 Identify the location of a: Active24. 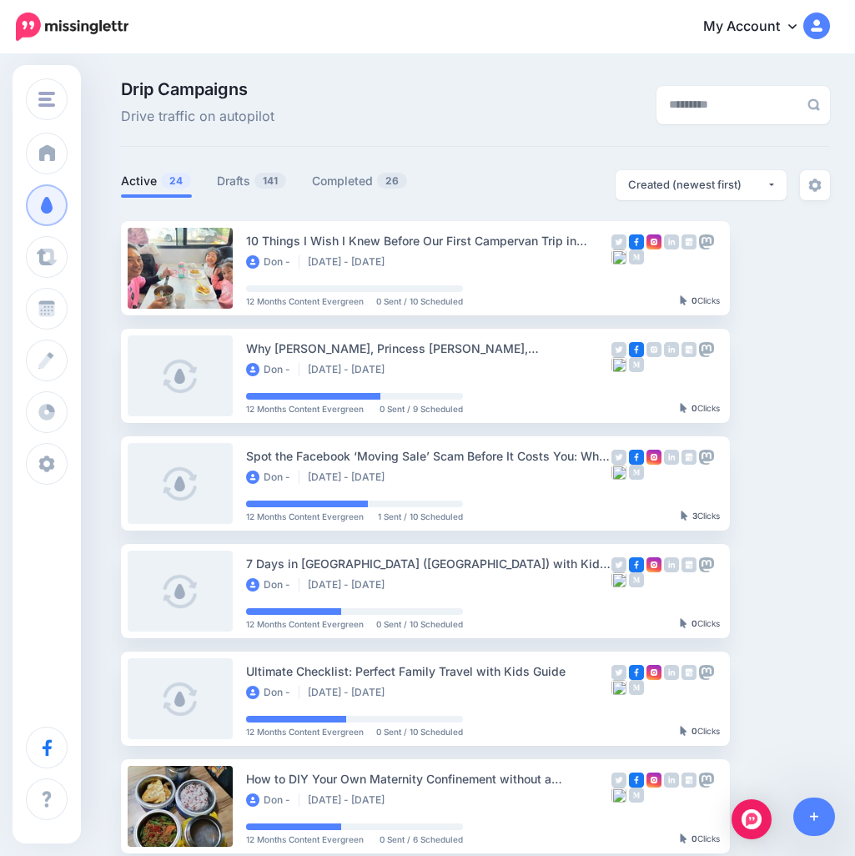
(156, 181).